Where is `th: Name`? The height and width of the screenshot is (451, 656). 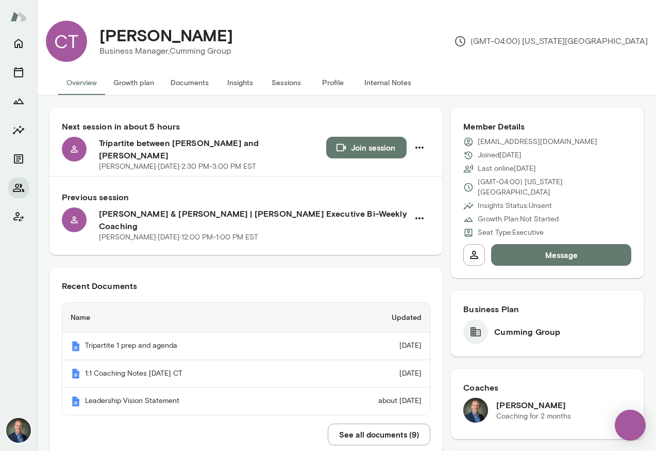
th: Name is located at coordinates (188, 317).